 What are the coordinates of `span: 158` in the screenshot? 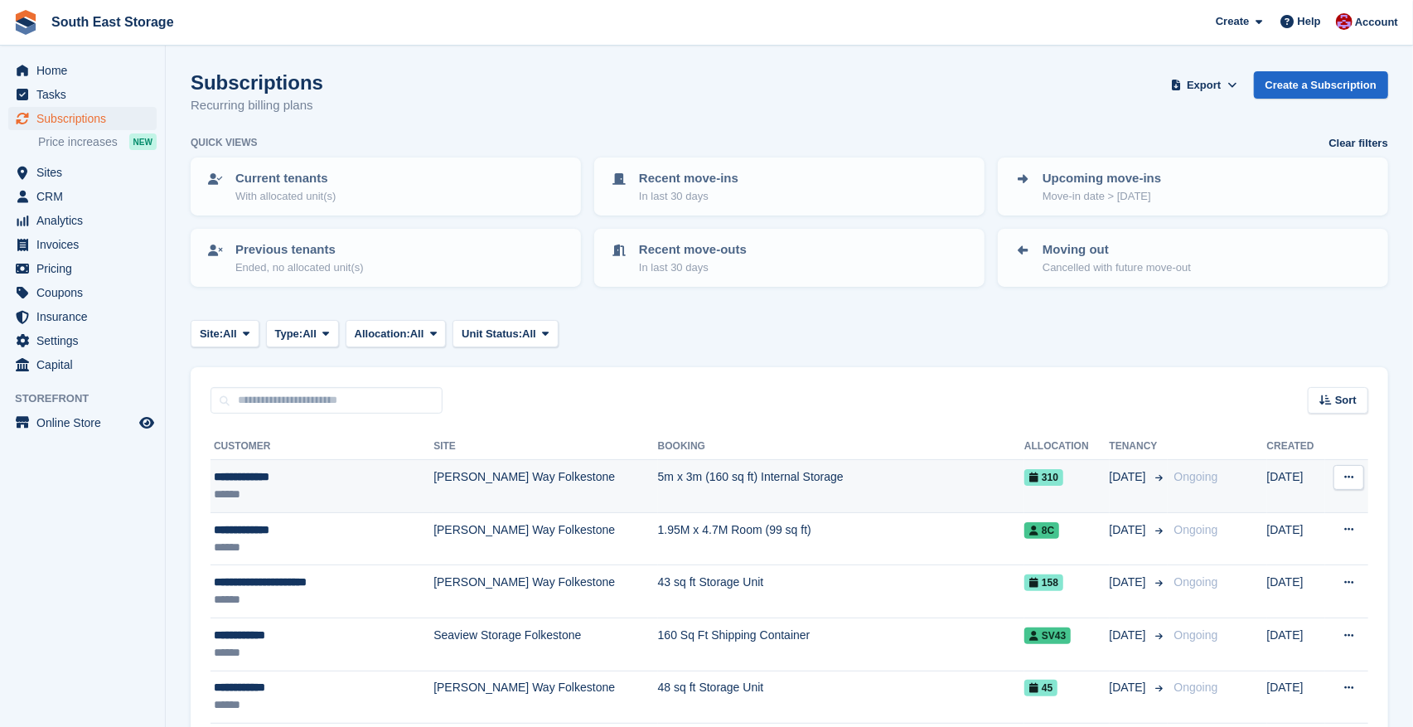 It's located at (1043, 582).